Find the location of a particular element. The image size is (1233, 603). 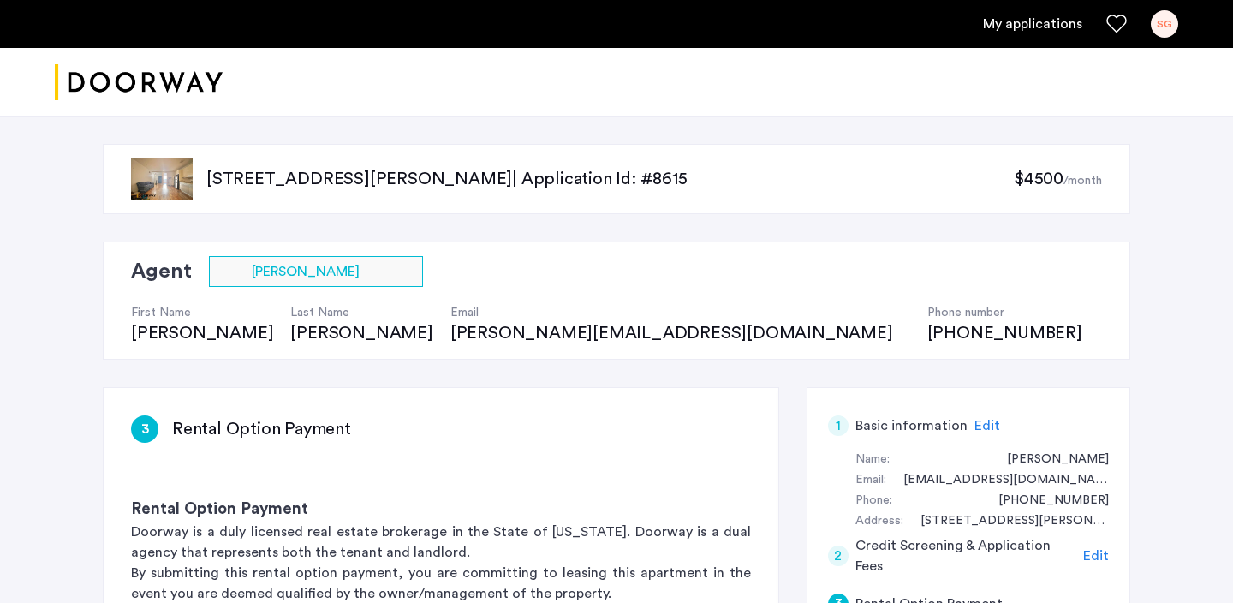

div: Sarayu Gopinath is located at coordinates (1048, 460).